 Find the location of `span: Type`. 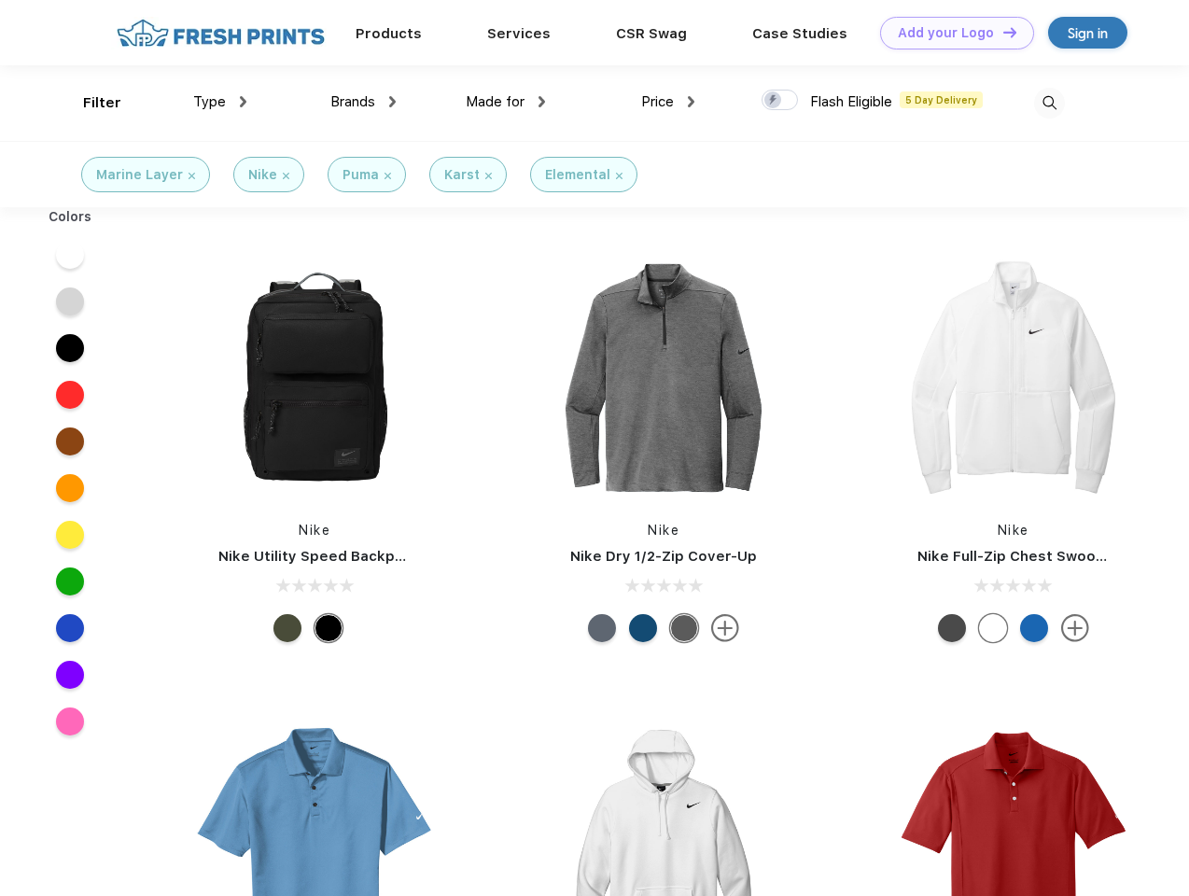

span: Type is located at coordinates (209, 102).